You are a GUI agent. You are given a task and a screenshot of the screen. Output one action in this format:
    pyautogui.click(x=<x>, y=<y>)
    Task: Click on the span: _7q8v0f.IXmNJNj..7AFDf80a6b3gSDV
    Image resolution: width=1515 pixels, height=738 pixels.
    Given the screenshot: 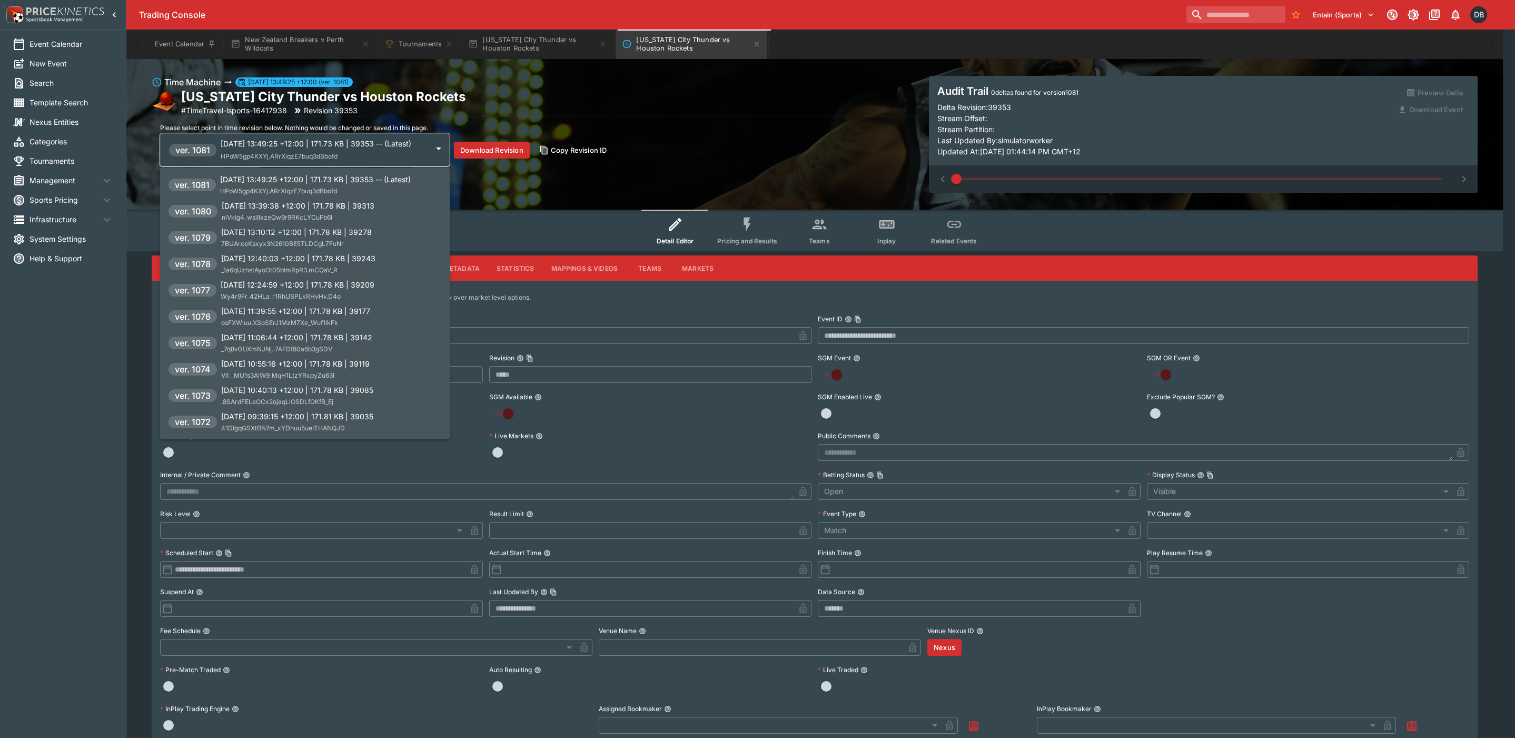 What is the action you would take?
    pyautogui.click(x=276, y=349)
    